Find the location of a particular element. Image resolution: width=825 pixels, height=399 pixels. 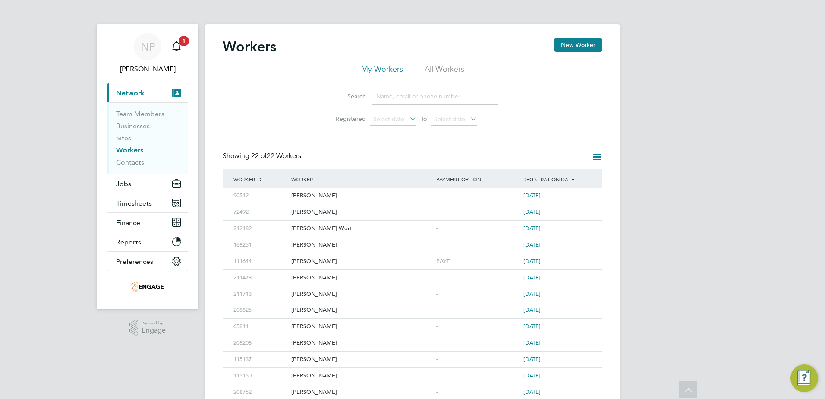

div: 115137 is located at coordinates (260, 359).